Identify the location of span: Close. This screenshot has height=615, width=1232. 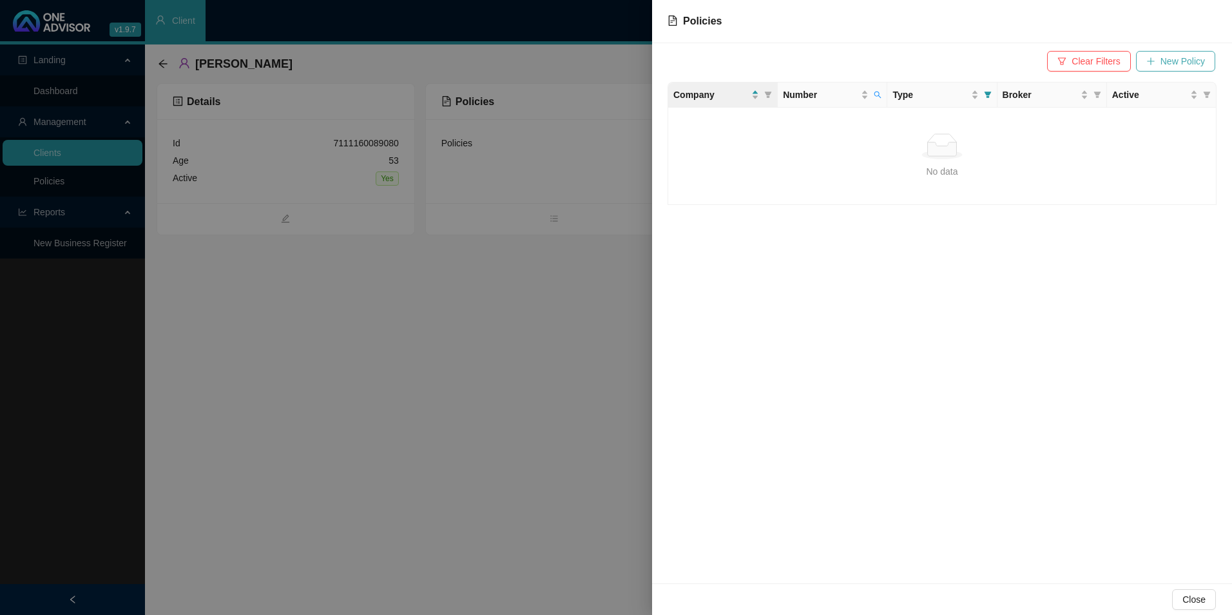
(1194, 599).